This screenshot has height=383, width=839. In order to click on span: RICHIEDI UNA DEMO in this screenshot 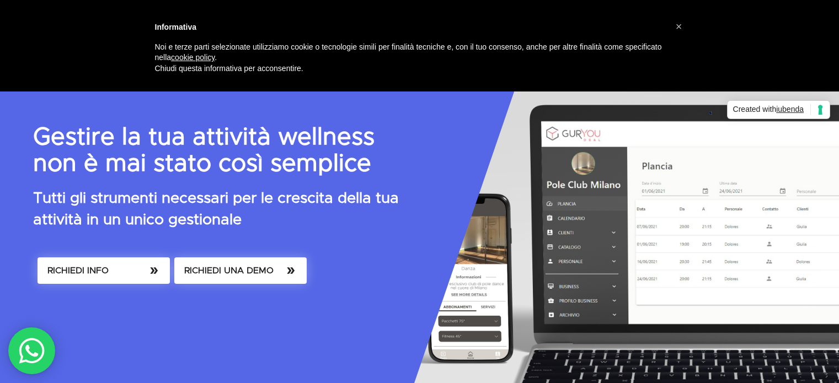, I will do `click(240, 271)`.